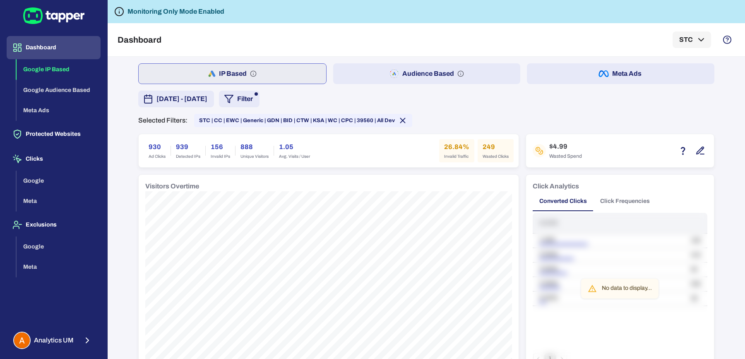 This screenshot has width=745, height=359. Describe the element at coordinates (58, 90) in the screenshot. I see `button: Google Audience Based` at that location.